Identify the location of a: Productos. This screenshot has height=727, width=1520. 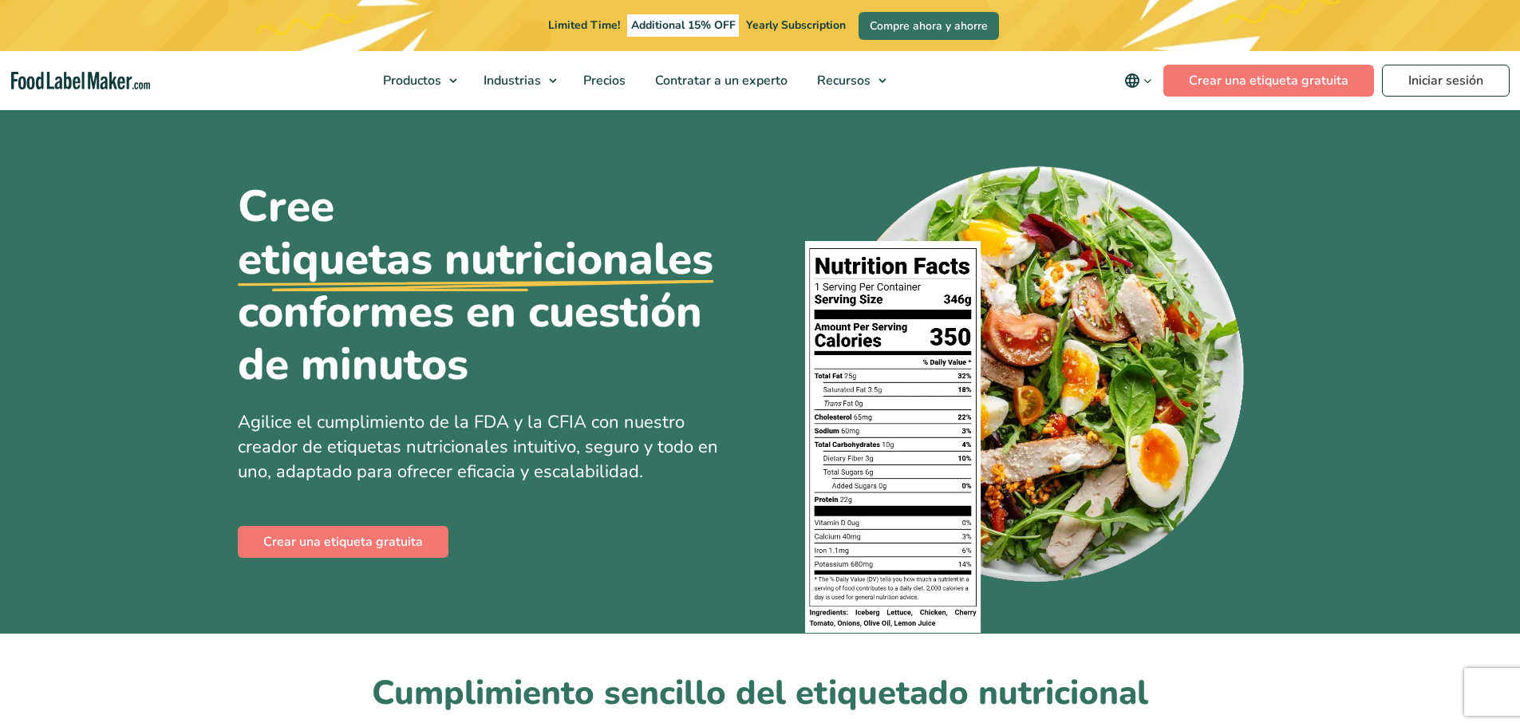
(416, 81).